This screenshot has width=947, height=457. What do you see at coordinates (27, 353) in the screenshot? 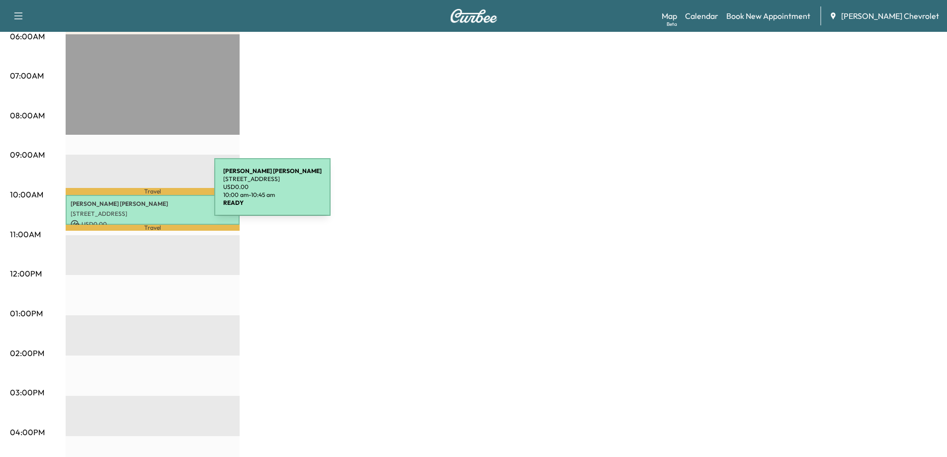
I see `p: 02:00PM` at bounding box center [27, 353].